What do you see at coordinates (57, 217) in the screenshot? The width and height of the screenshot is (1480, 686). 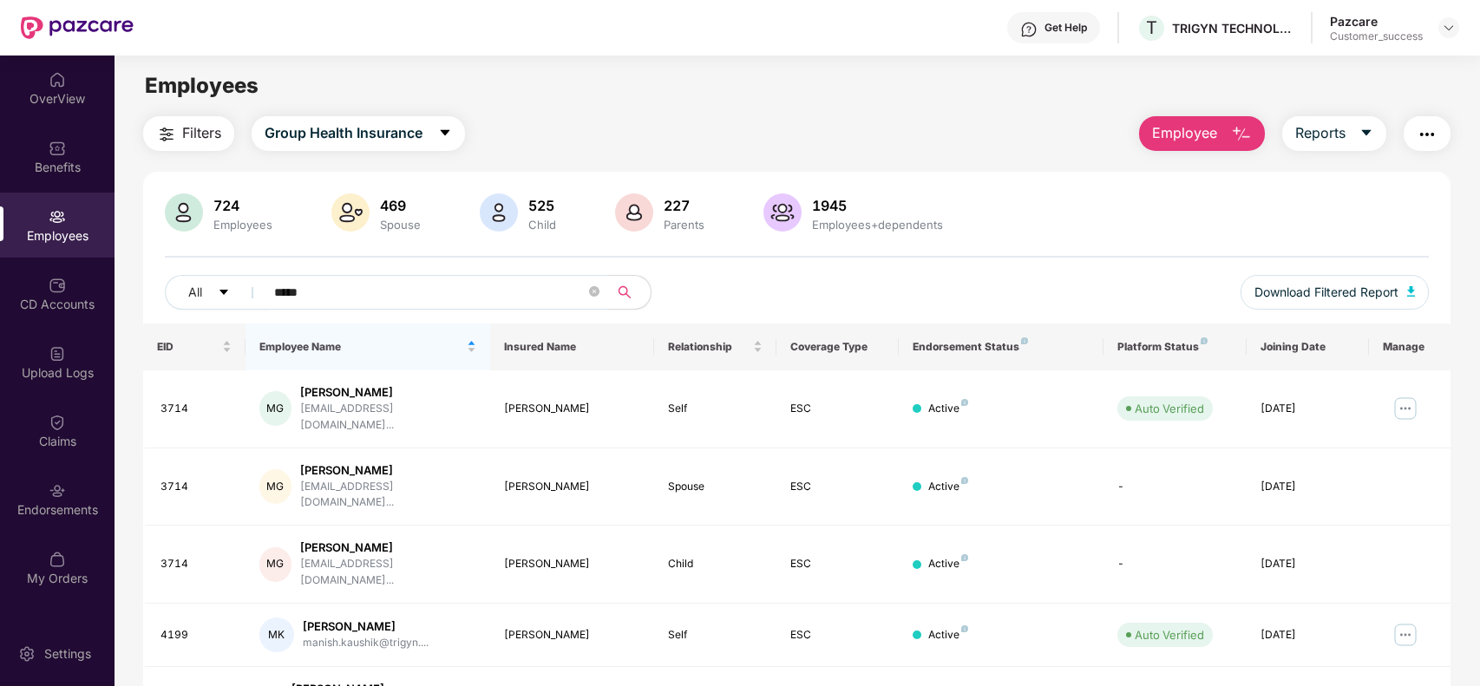 I see `img: svg+xml;base64,PHN2ZyBpZD0iRW1wbG95ZWVzIiB4bWxucz0iaHR0cDovL3d3dy53My5vcmcvMjAwMC9zdmciIHdpZHRoPS...` at bounding box center [57, 217].